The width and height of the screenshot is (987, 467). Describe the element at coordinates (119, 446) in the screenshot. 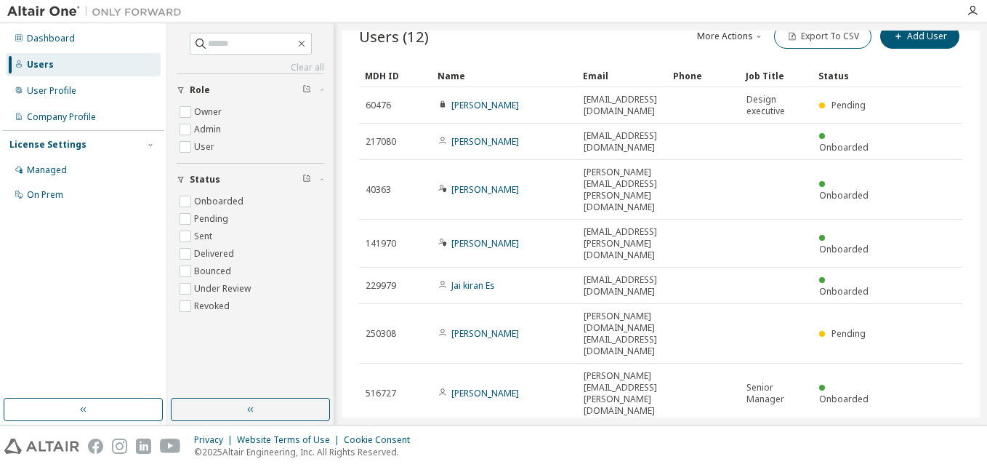

I see `img: instagram.svg` at that location.